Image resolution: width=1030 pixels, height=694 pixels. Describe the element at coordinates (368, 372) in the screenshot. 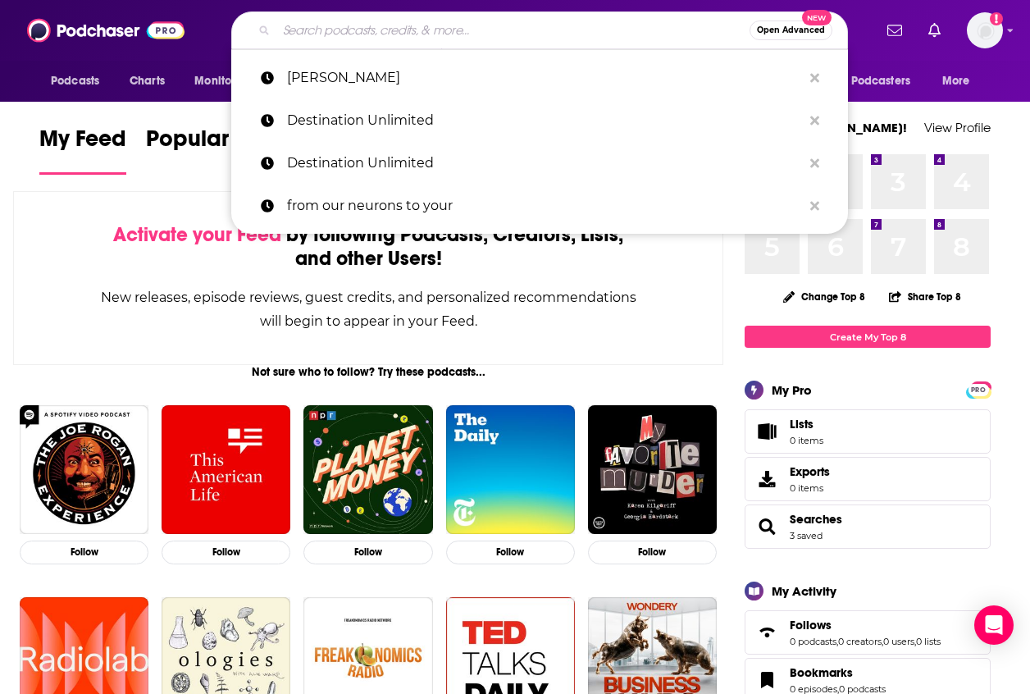

I see `div: Not sure who to follow? Try these podcasts...` at that location.